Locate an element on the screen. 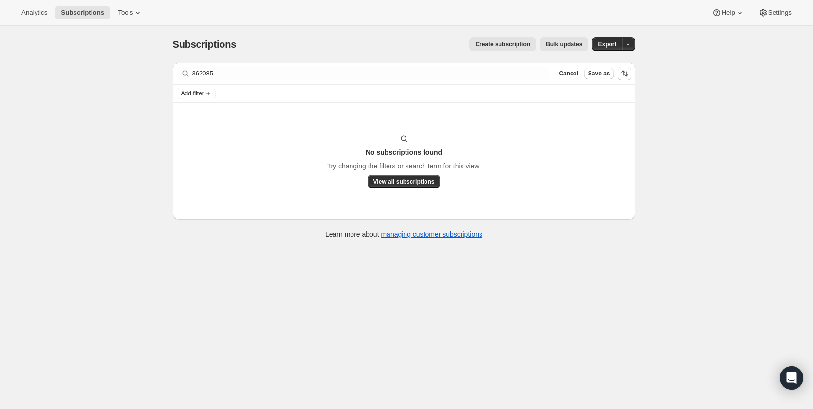  button: Add filter is located at coordinates (196, 93).